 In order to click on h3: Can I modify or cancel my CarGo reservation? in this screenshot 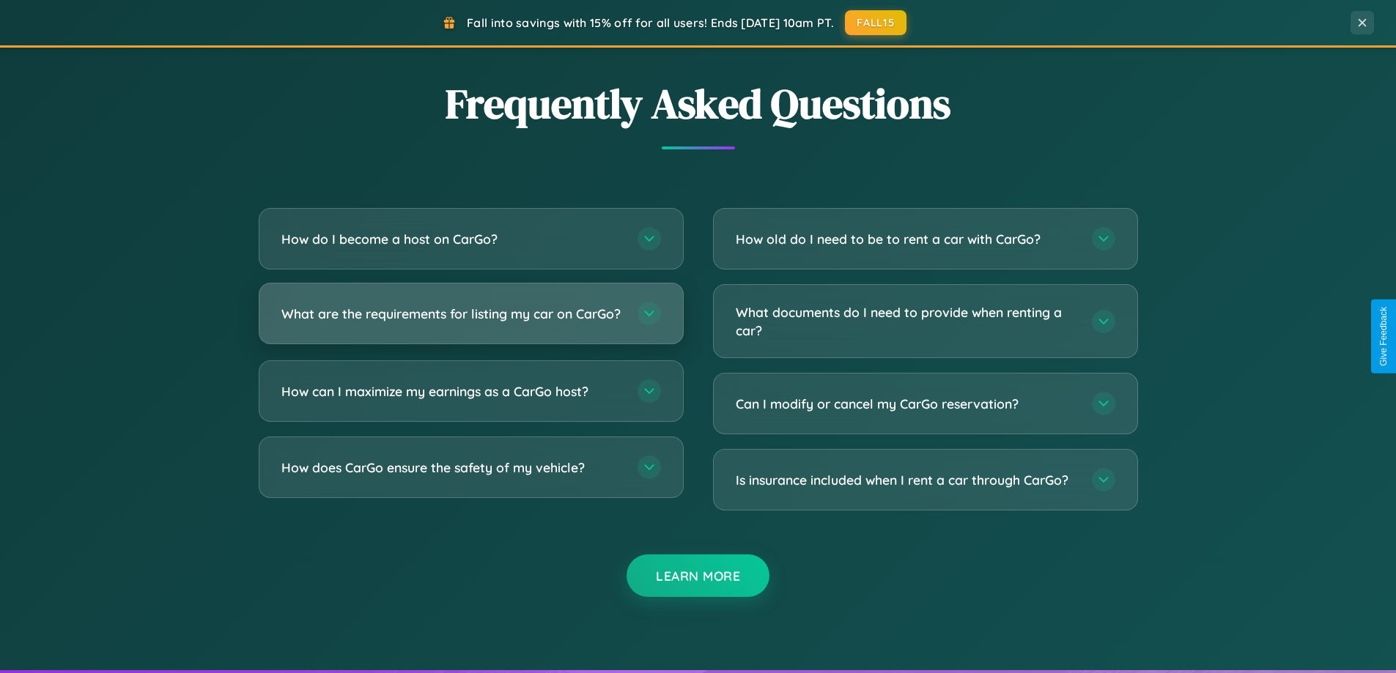, I will do `click(906, 404)`.